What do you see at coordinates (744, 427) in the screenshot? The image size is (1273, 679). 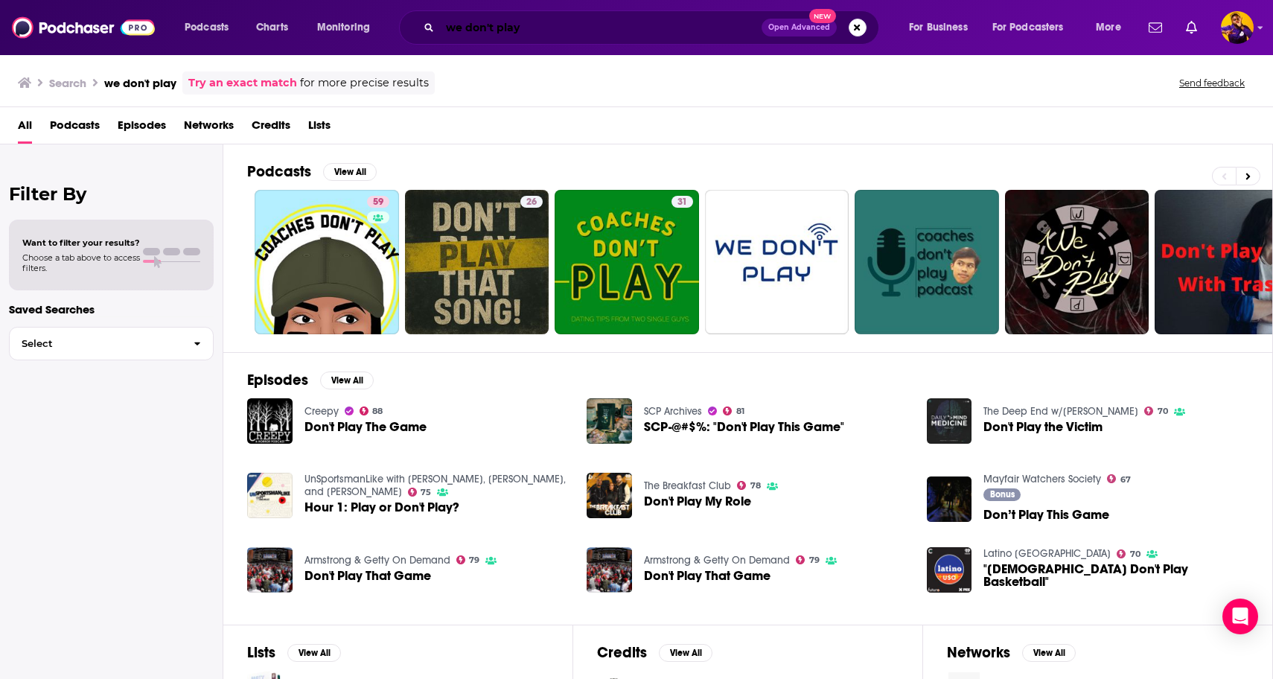 I see `span: SCP-@#$%: "Don't Play This Game"` at bounding box center [744, 427].